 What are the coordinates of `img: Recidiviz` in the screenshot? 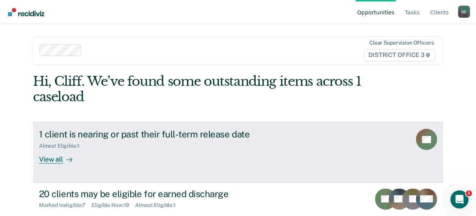 It's located at (26, 12).